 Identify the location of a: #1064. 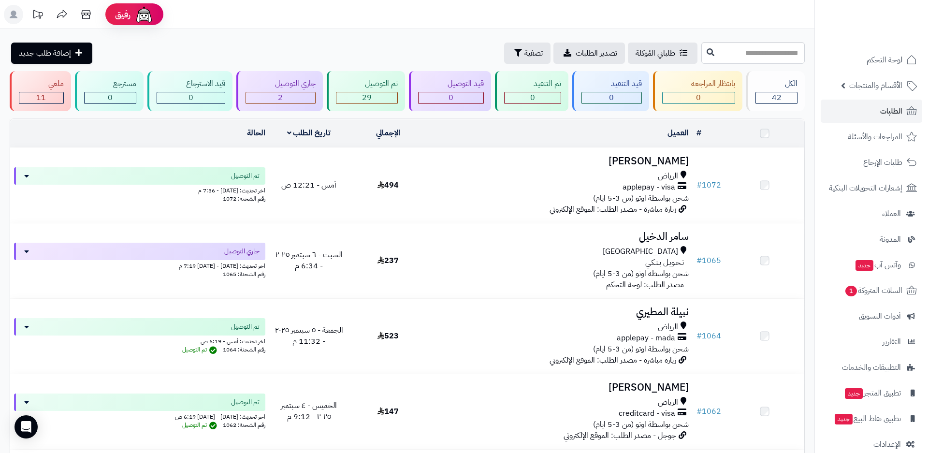
(708, 336).